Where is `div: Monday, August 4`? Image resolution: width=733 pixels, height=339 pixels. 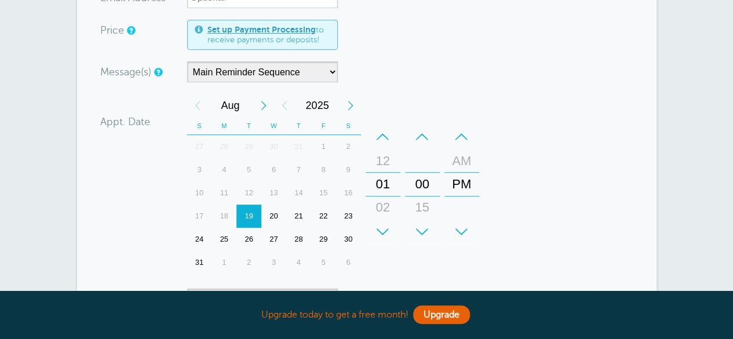 div: Monday, August 4 is located at coordinates (224, 170).